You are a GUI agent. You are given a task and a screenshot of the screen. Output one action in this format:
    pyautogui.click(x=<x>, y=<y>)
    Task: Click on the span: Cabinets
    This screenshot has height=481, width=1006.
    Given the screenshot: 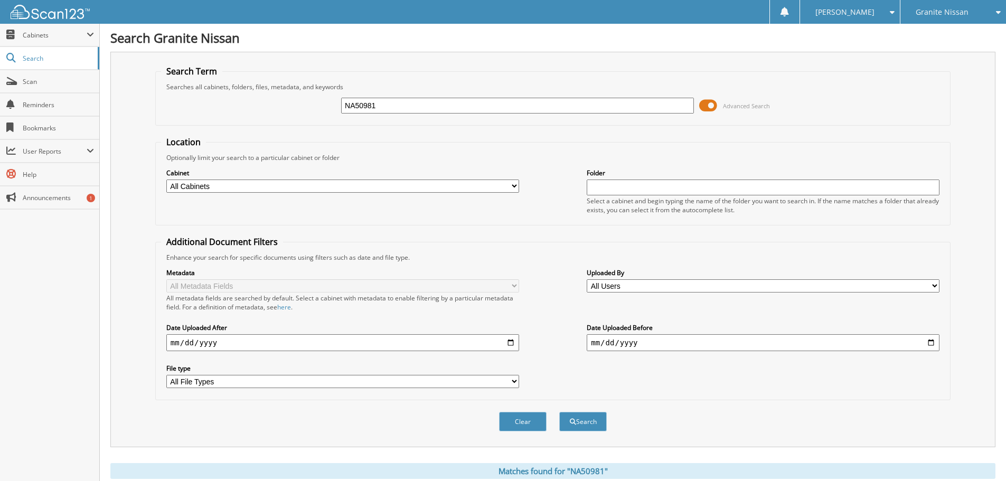 What is the action you would take?
    pyautogui.click(x=54, y=35)
    